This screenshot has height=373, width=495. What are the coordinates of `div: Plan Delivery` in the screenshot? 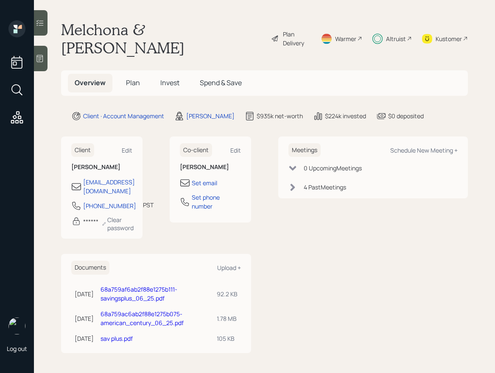 It's located at (296, 39).